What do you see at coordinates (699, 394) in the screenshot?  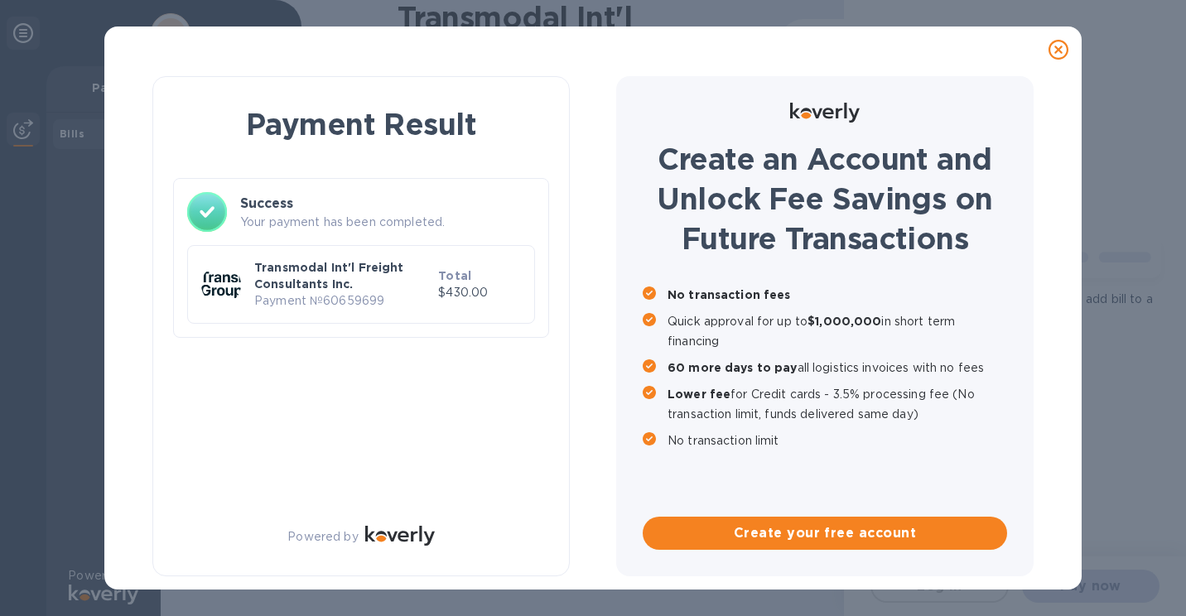 I see `b: Lower fee` at bounding box center [699, 394].